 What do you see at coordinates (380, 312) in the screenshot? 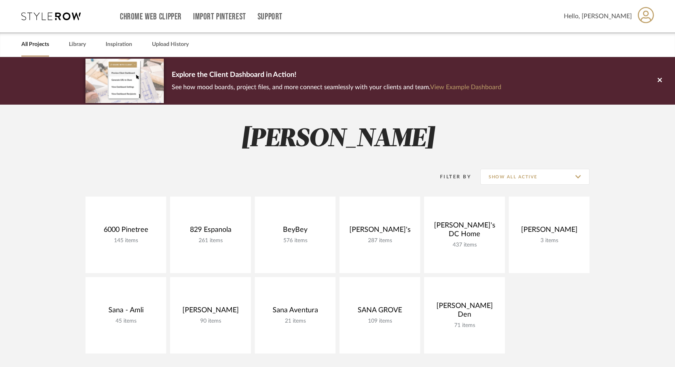
I see `div: SANA GROVE` at bounding box center [380, 312].